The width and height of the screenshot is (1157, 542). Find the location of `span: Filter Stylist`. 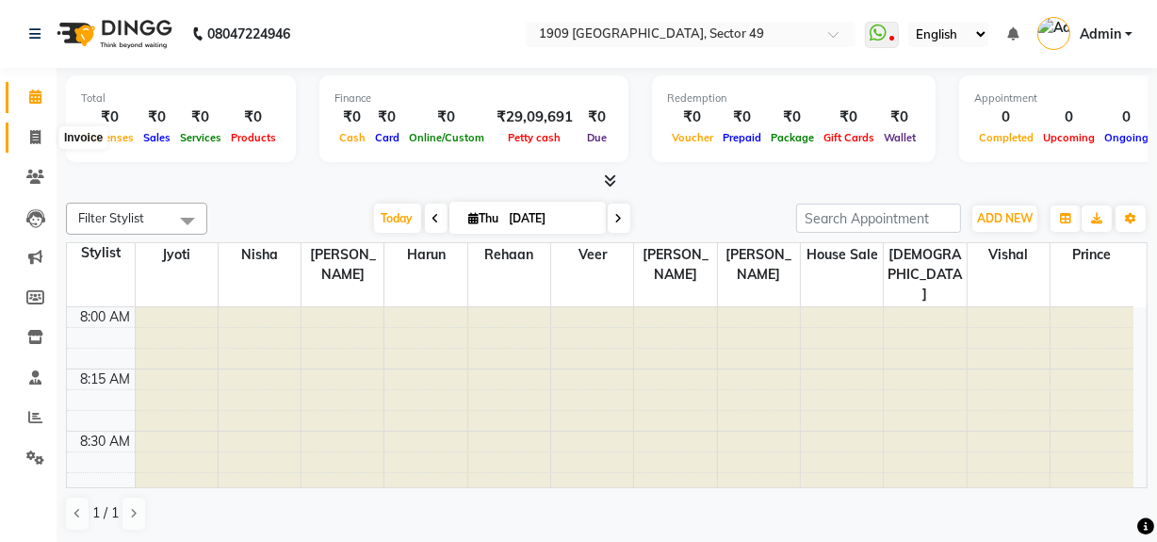

span: Filter Stylist is located at coordinates (111, 218).